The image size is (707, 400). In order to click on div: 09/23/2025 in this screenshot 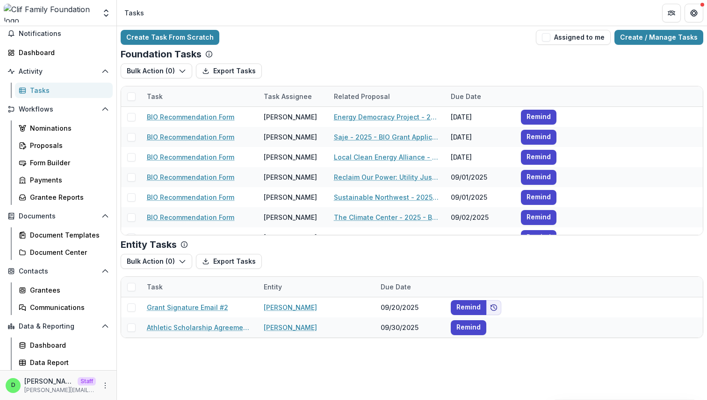, I will do `click(480, 237)`.